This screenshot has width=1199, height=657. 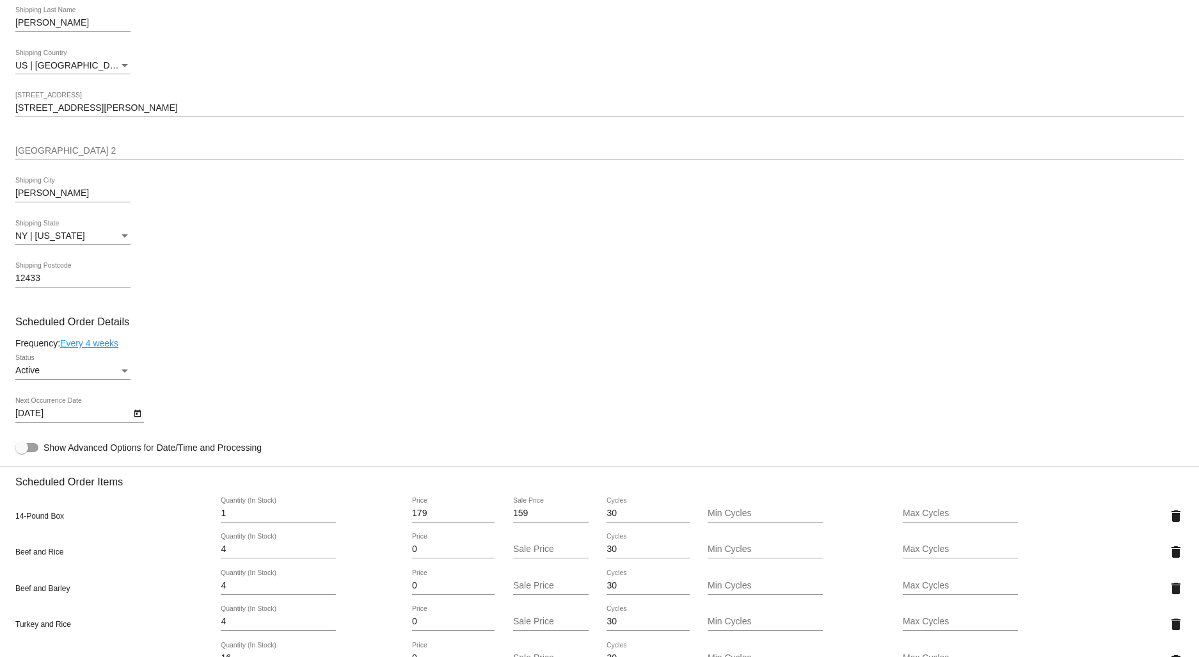 What do you see at coordinates (73, 236) in the screenshot?
I see `mat-select: Shipping State` at bounding box center [73, 236].